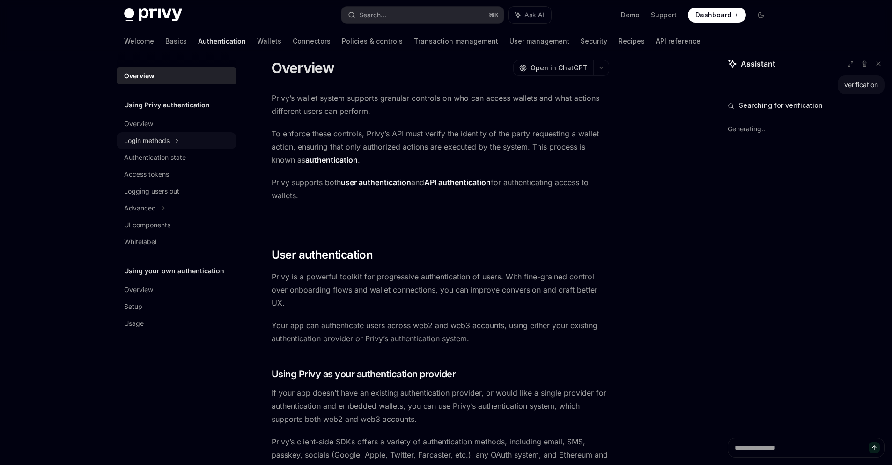  I want to click on a: Transaction management, so click(456, 41).